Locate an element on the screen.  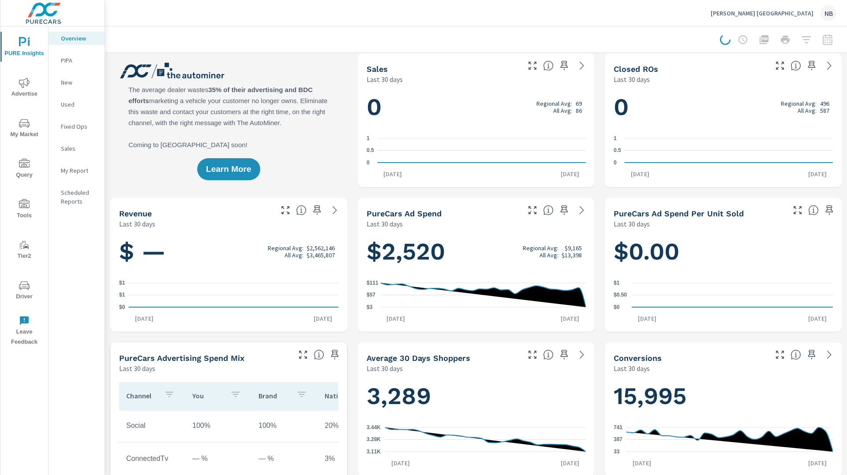
div: My Report is located at coordinates (76, 171).